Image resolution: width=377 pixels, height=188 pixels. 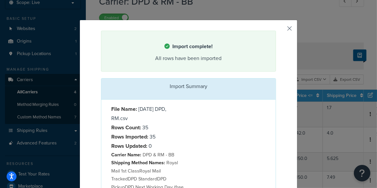 What do you see at coordinates (126, 155) in the screenshot?
I see `strong: Carrier Name:` at bounding box center [126, 155].